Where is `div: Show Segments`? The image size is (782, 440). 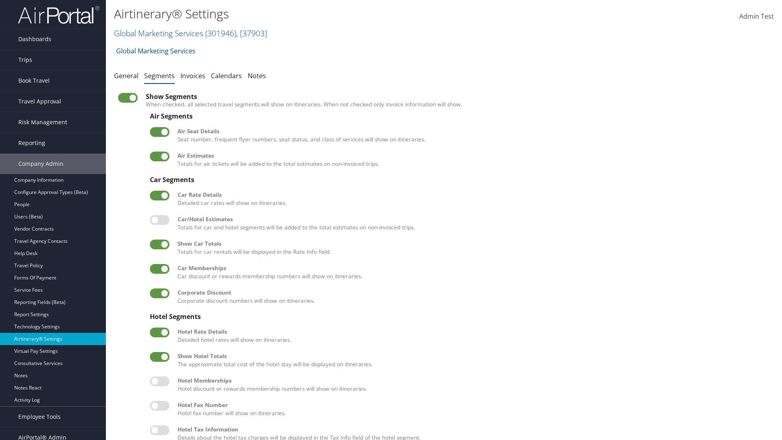
div: Show Segments is located at coordinates (458, 97).